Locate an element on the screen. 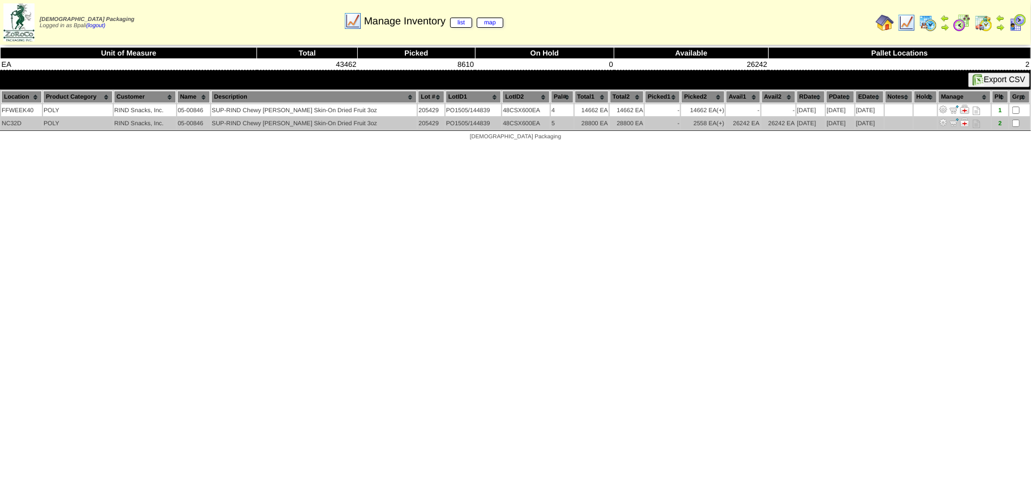 This screenshot has width=1031, height=484. th: Total1 is located at coordinates (592, 97).